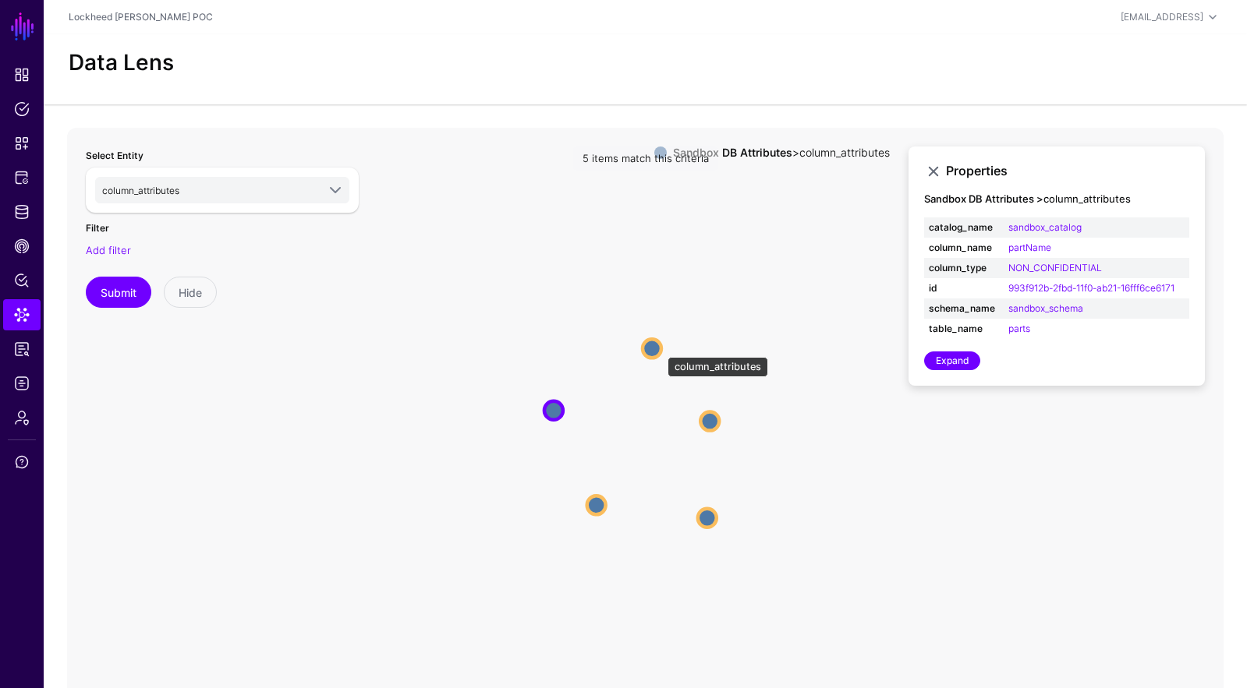 This screenshot has height=688, width=1247. What do you see at coordinates (964, 309) in the screenshot?
I see `strong: schema_name` at bounding box center [964, 309].